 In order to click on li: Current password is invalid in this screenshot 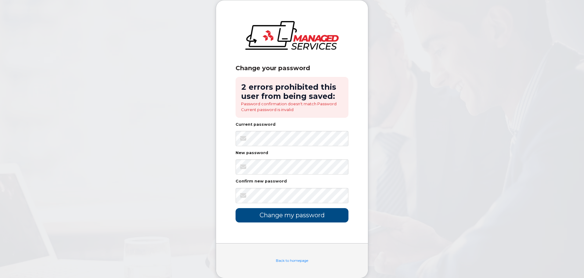, I will do `click(292, 109)`.